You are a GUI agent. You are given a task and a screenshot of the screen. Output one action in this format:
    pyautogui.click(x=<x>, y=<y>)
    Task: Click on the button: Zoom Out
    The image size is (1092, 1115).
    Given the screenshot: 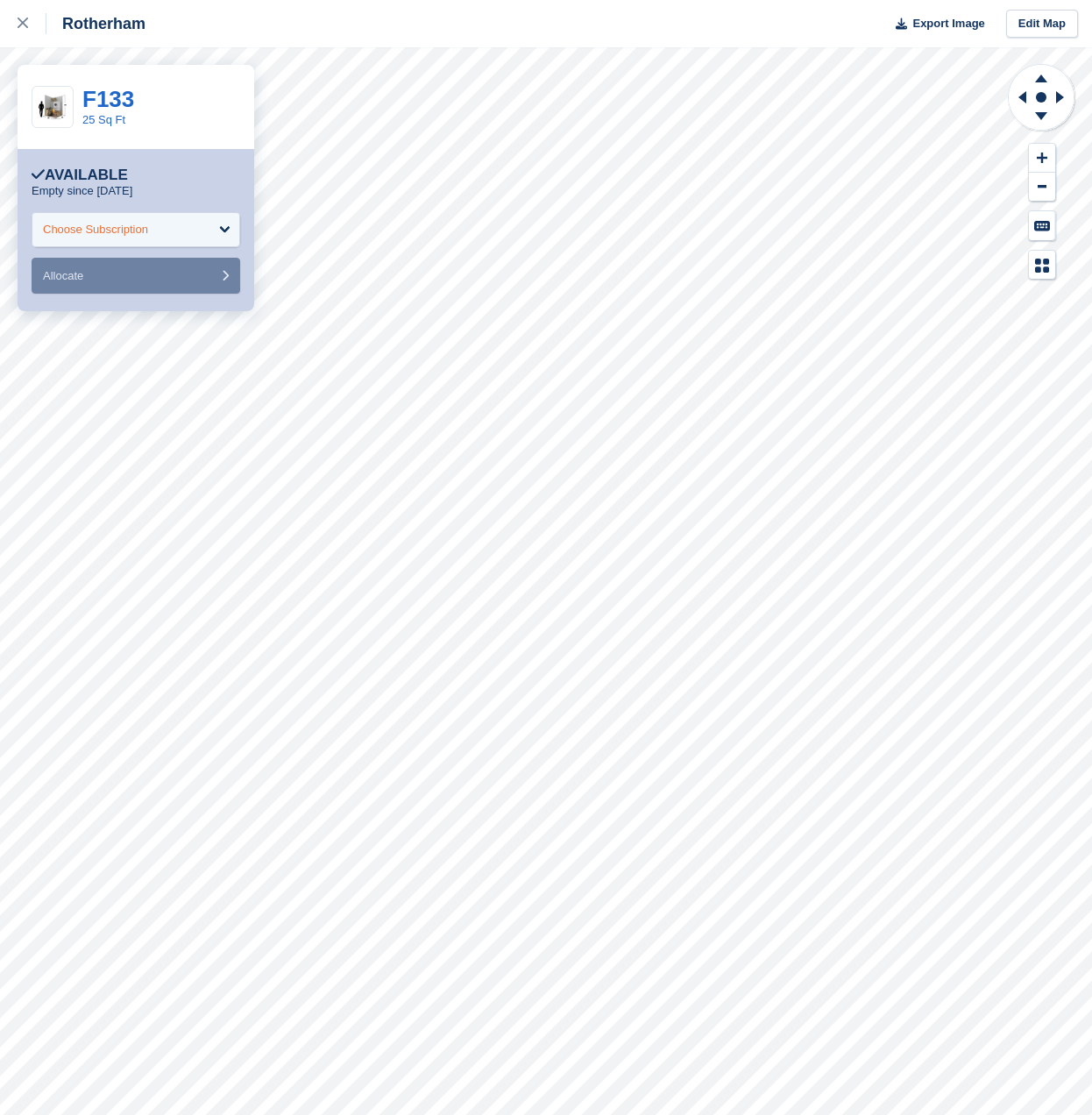 What is the action you would take?
    pyautogui.click(x=1043, y=186)
    